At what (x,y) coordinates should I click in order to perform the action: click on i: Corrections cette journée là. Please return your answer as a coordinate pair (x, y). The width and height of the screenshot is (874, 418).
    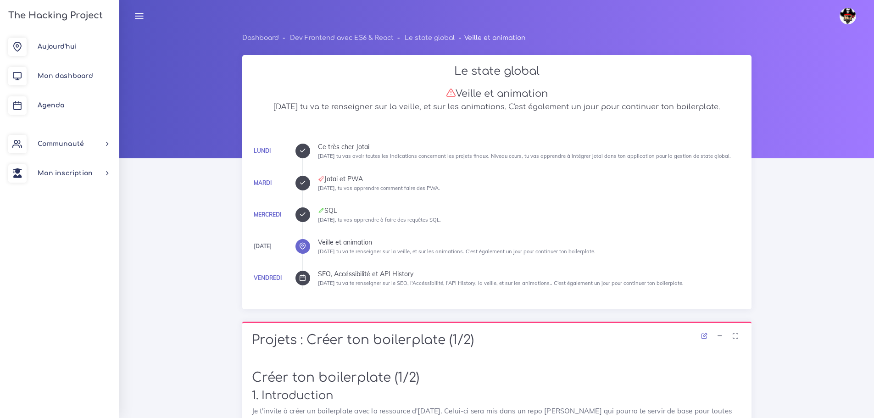
    Looking at the image, I should click on (321, 211).